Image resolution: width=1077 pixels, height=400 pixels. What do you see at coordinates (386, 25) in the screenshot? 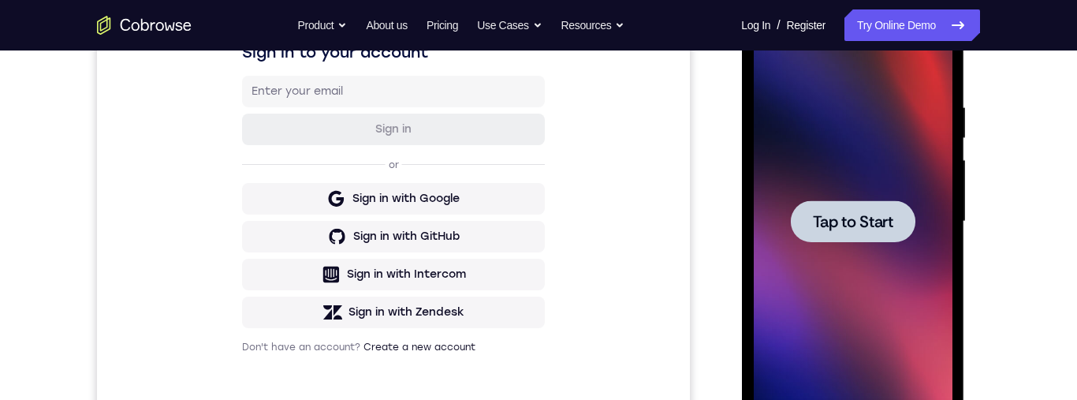
I see `a: About us` at bounding box center [386, 25].